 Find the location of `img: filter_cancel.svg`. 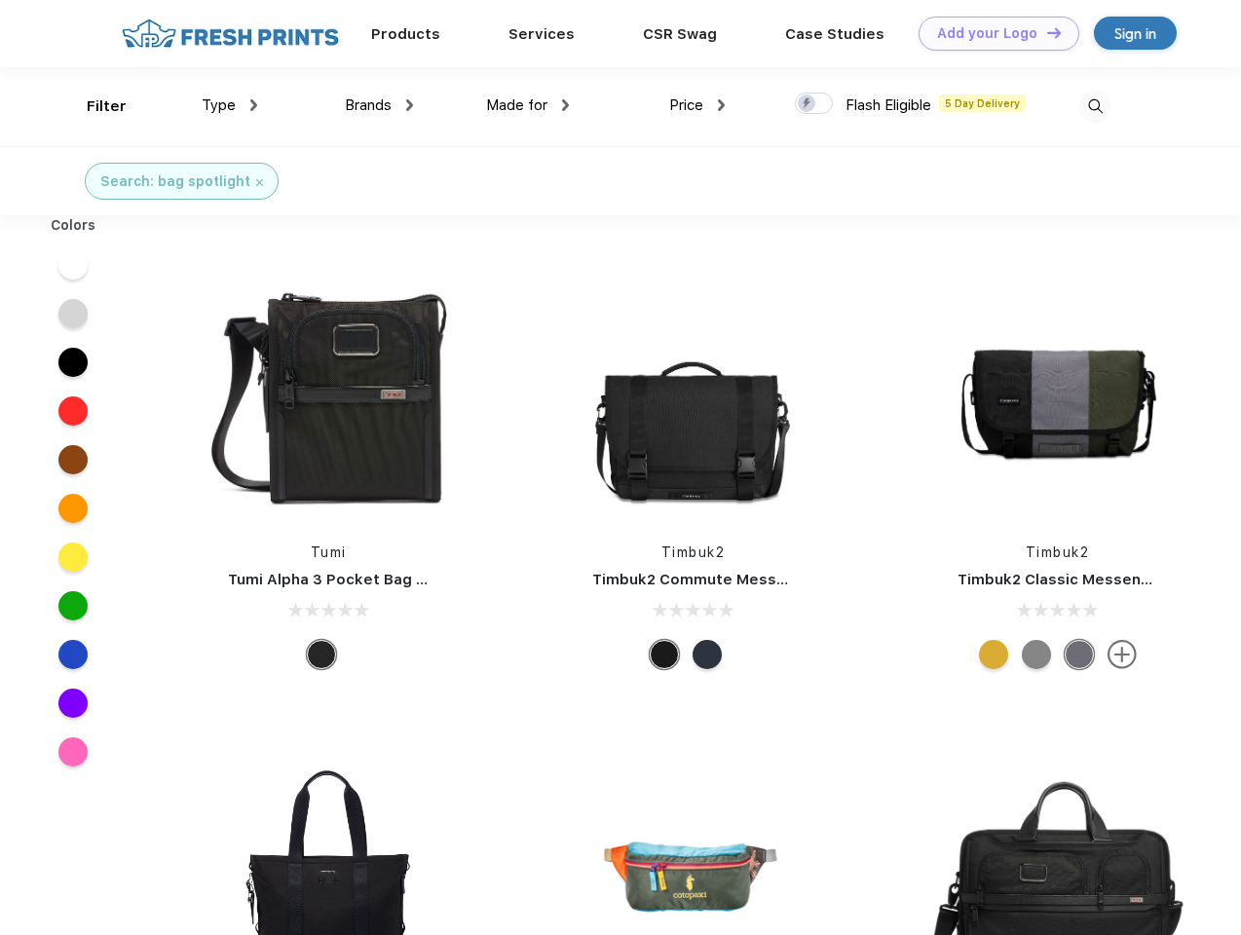

img: filter_cancel.svg is located at coordinates (259, 182).